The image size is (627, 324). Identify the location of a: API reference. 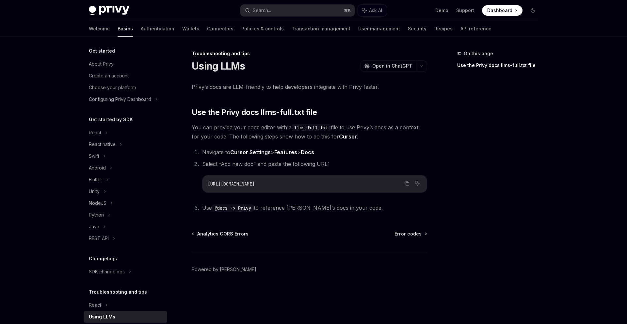
(476, 29).